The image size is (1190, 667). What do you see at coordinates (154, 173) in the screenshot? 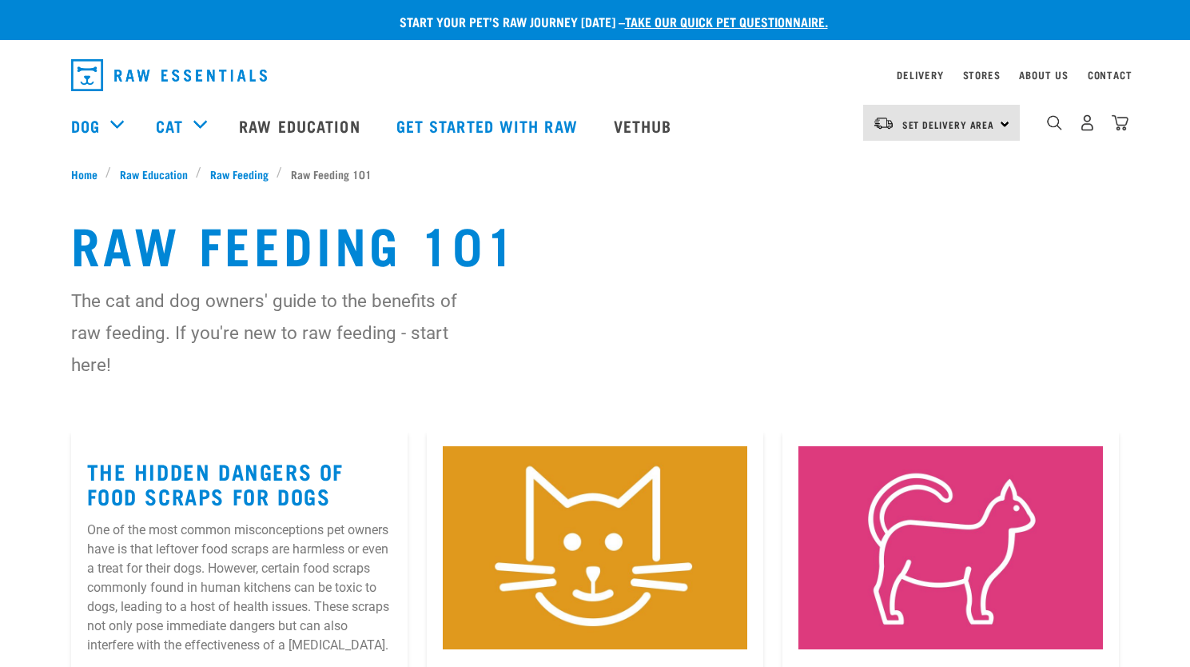
I see `span: Raw Education` at bounding box center [154, 173].